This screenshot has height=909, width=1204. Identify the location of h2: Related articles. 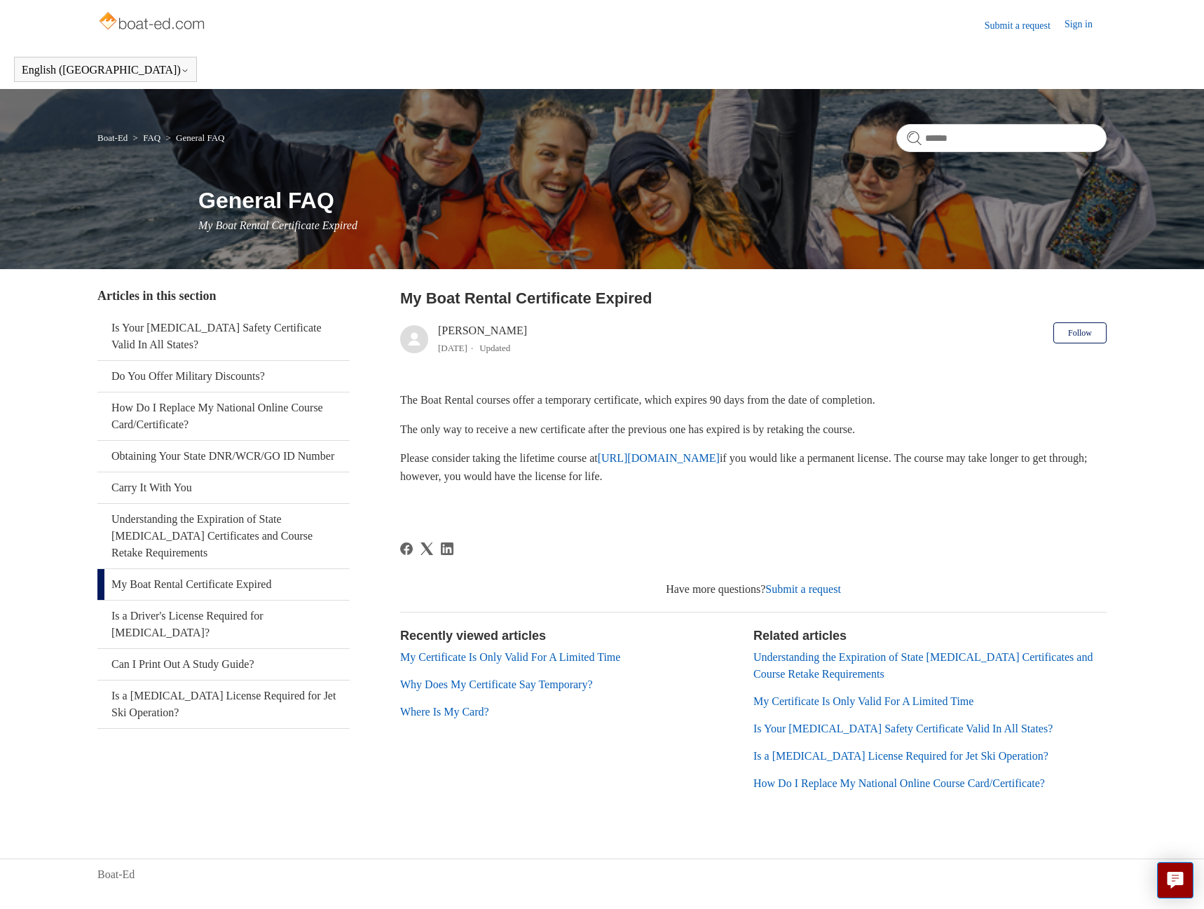
(930, 636).